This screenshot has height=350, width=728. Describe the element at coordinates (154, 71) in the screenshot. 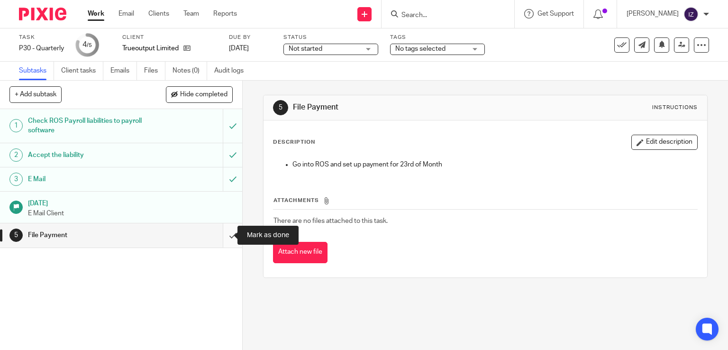

I see `a: Files` at that location.